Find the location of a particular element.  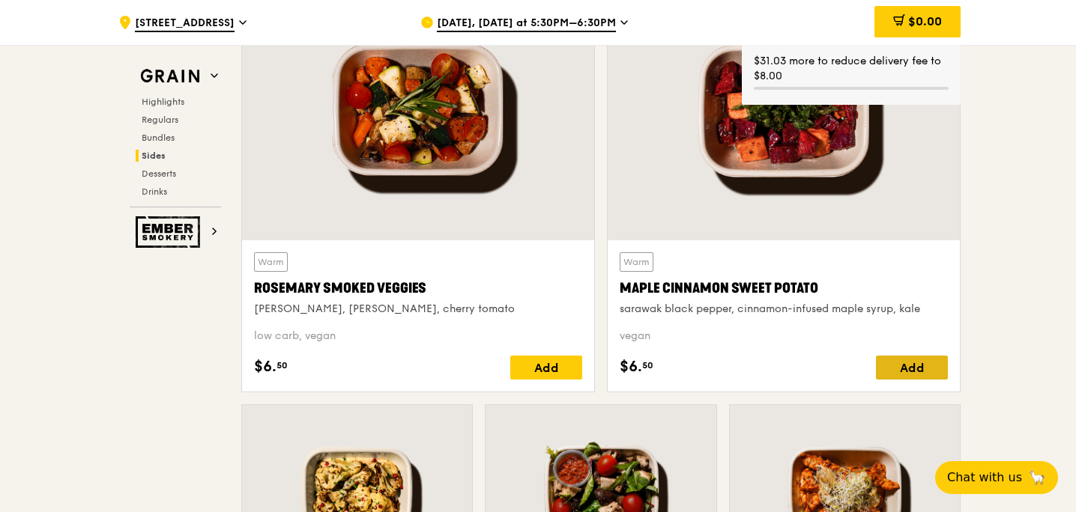

img: Grain web logo is located at coordinates (170, 76).